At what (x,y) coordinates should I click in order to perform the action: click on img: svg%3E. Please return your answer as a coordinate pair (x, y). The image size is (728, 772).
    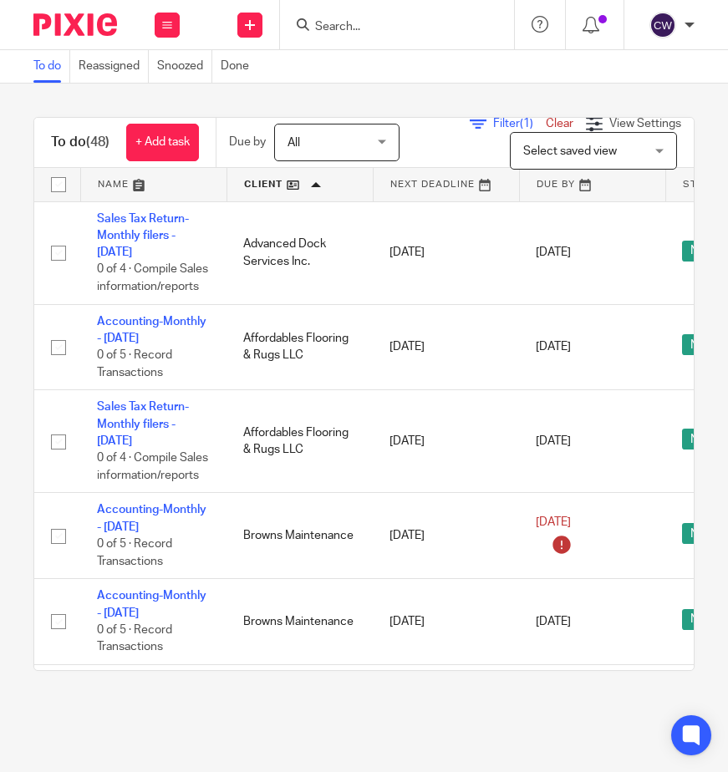
    Looking at the image, I should click on (663, 25).